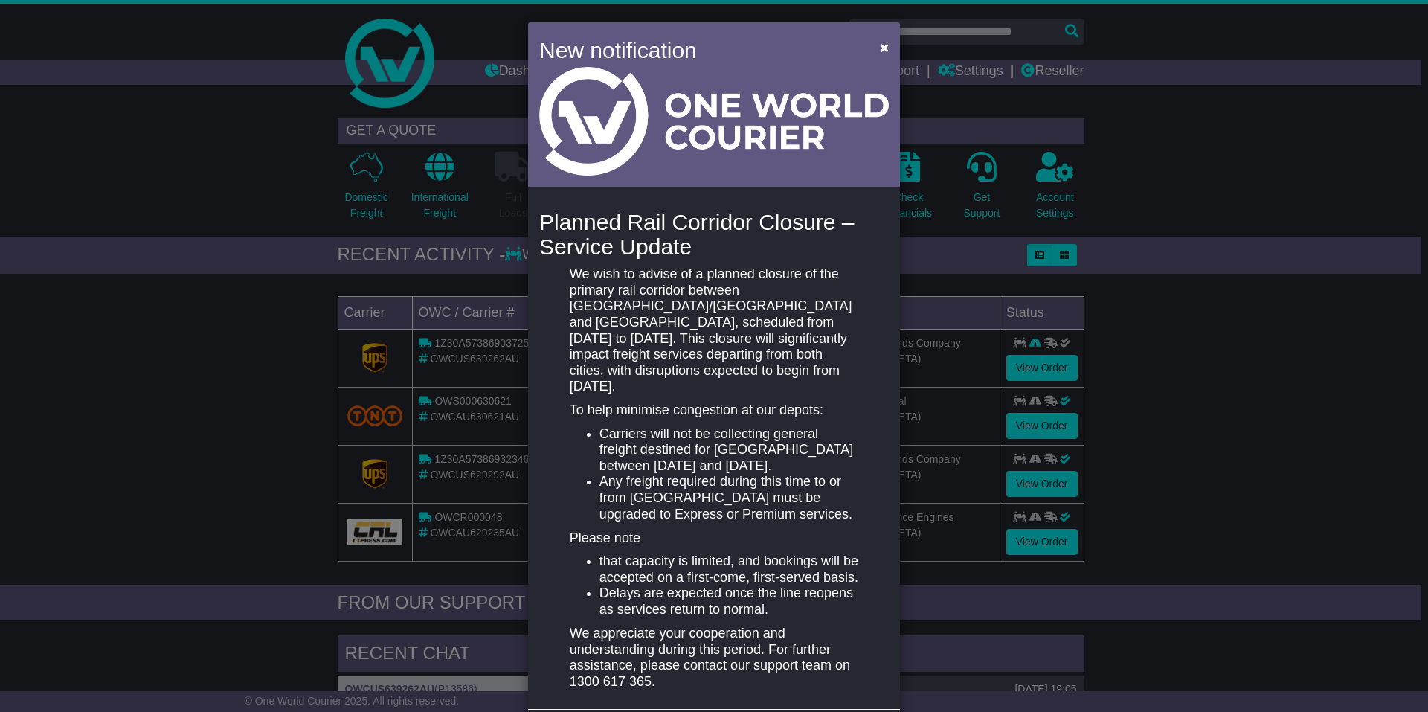 Image resolution: width=1428 pixels, height=712 pixels. Describe the element at coordinates (884, 47) in the screenshot. I see `button: Close` at that location.